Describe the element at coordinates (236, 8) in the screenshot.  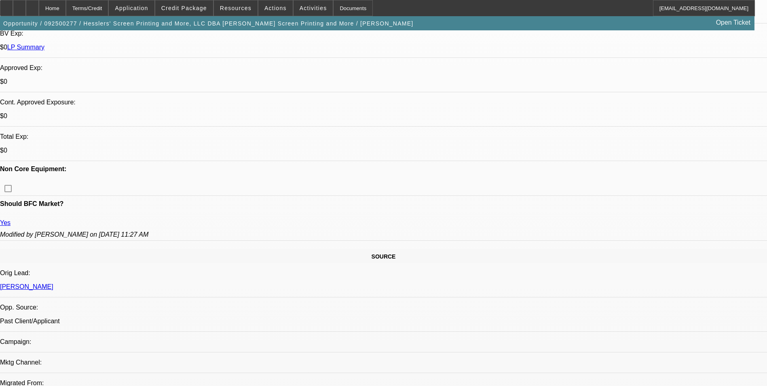
I see `button: Resources` at that location.